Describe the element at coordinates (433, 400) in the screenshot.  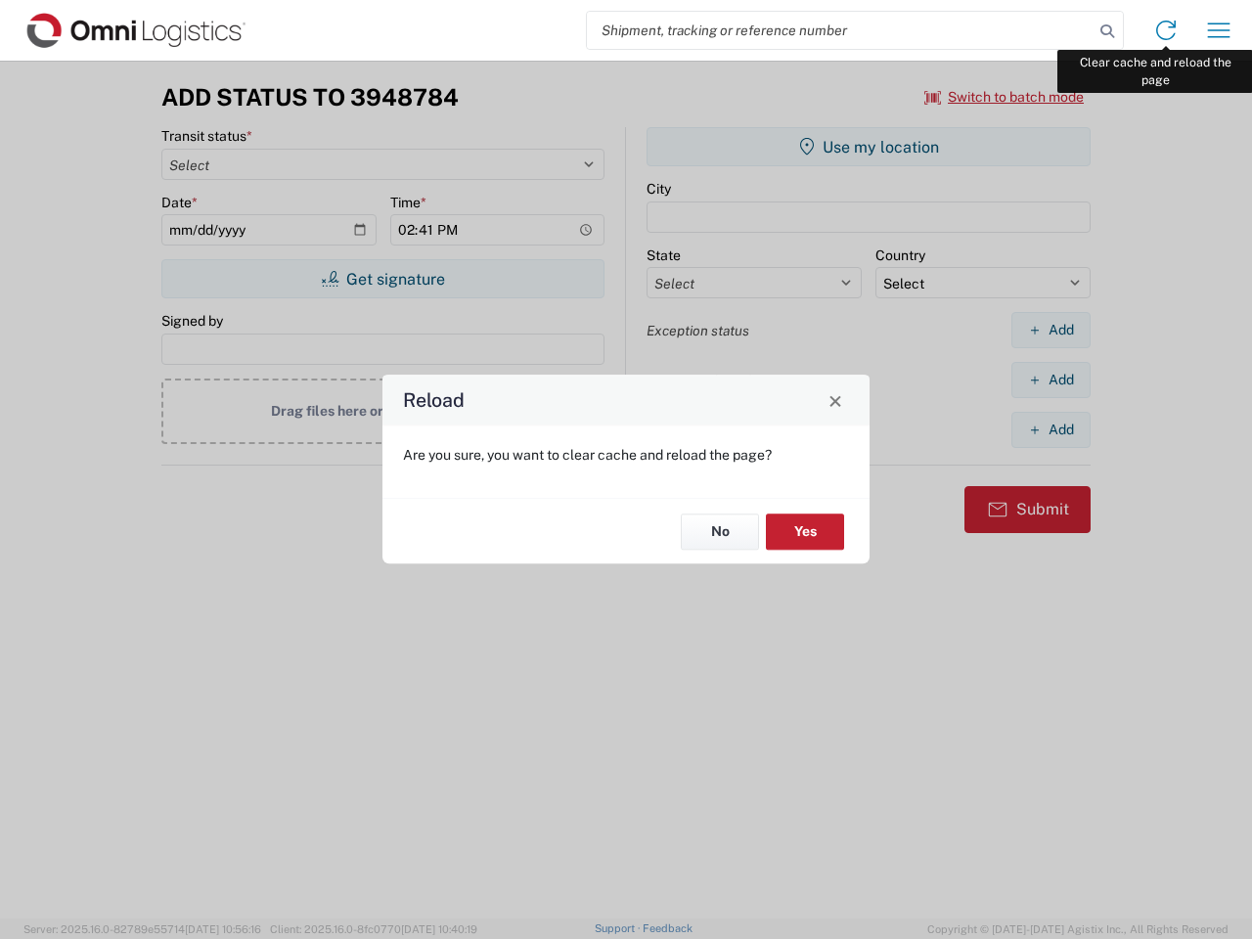
I see `h4: Reload` at that location.